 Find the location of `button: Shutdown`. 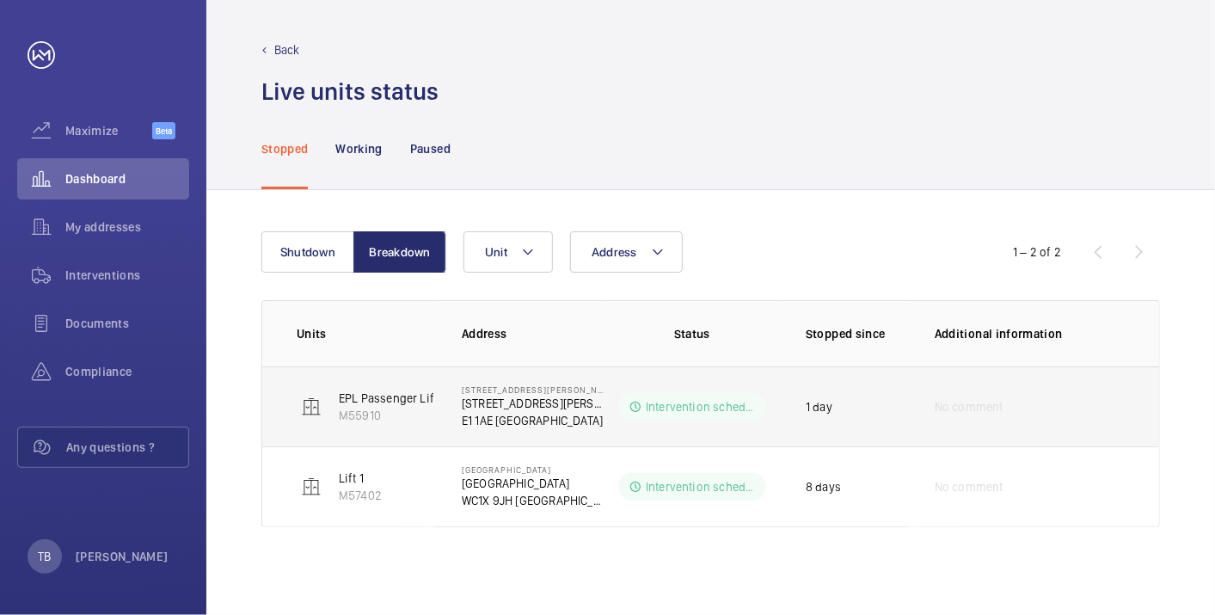

button: Shutdown is located at coordinates (308, 252).